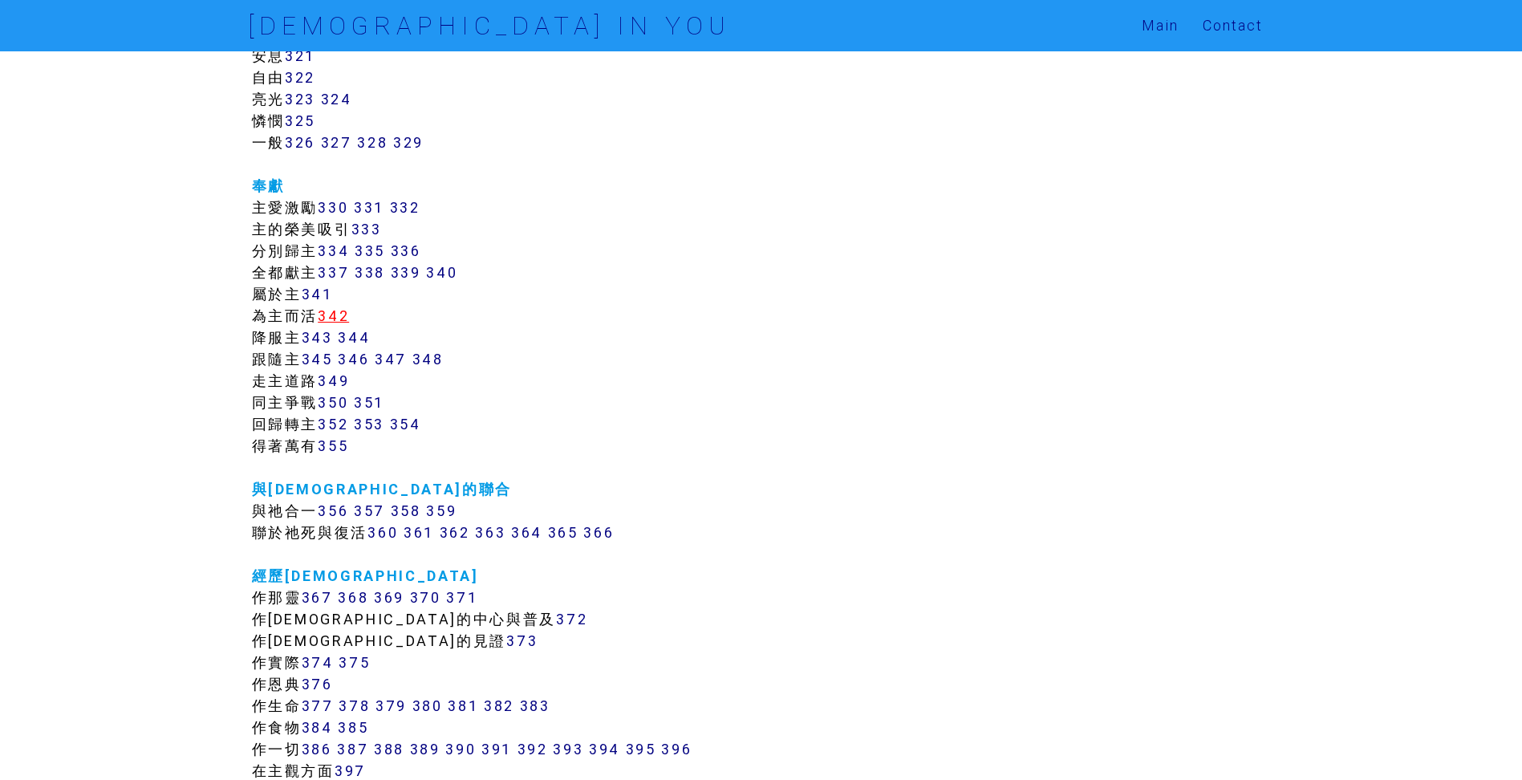 This screenshot has width=1522, height=780. Describe the element at coordinates (389, 749) in the screenshot. I see `a: 388` at that location.